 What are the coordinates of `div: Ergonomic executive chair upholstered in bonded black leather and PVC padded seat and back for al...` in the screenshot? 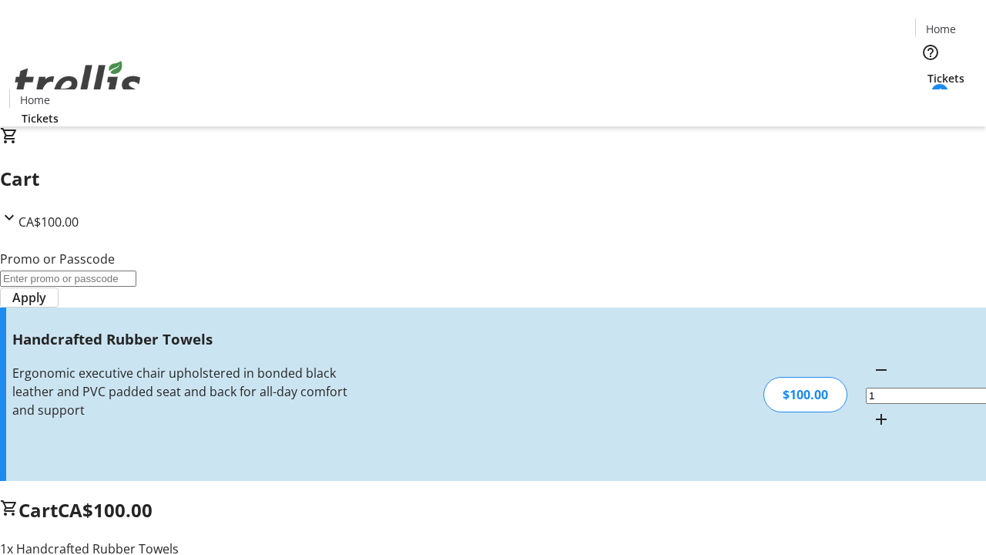 It's located at (180, 391).